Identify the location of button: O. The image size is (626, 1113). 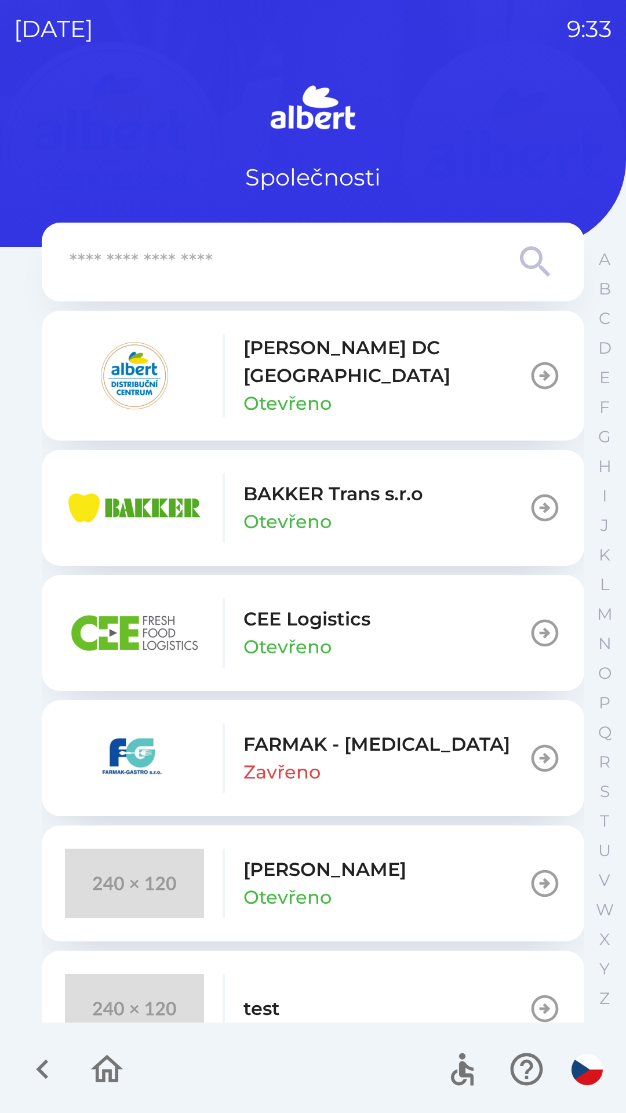
(605, 673).